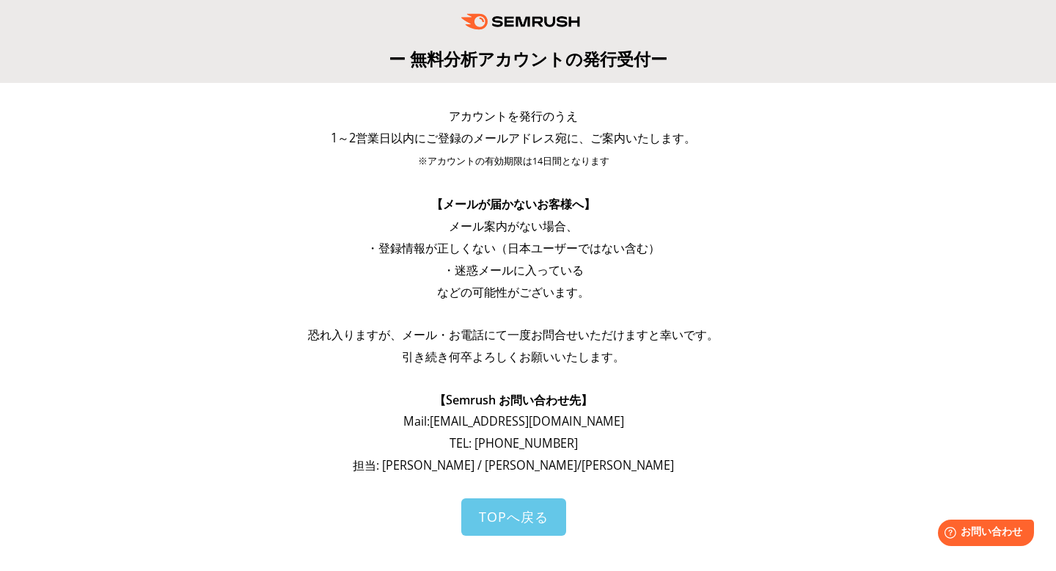  What do you see at coordinates (513, 161) in the screenshot?
I see `span: ※アカウントの有効期限は14日間となります` at bounding box center [513, 161].